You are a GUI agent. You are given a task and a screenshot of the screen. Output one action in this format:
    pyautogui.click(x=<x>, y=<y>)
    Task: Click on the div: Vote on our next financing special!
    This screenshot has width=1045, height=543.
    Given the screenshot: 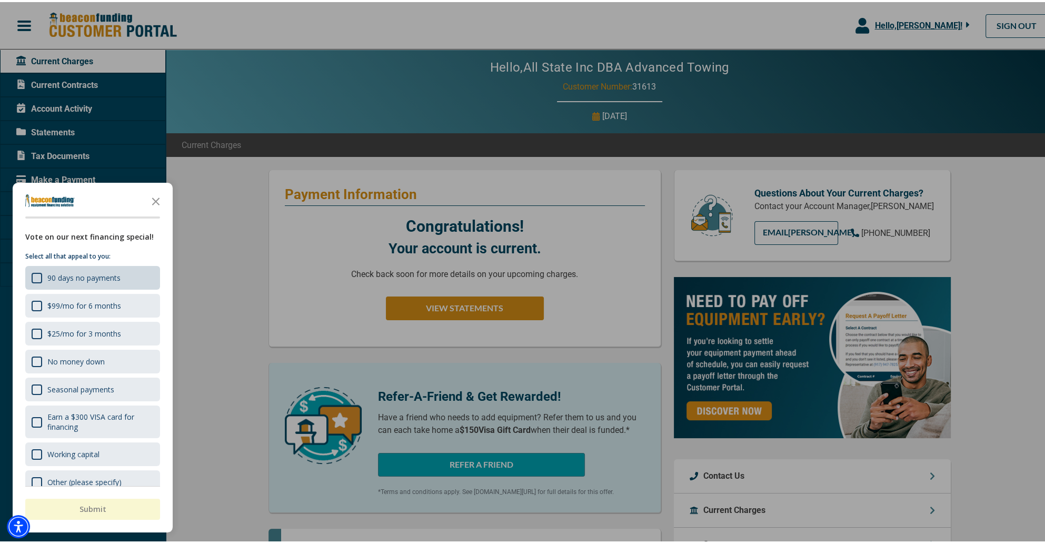 What is the action you would take?
    pyautogui.click(x=93, y=235)
    